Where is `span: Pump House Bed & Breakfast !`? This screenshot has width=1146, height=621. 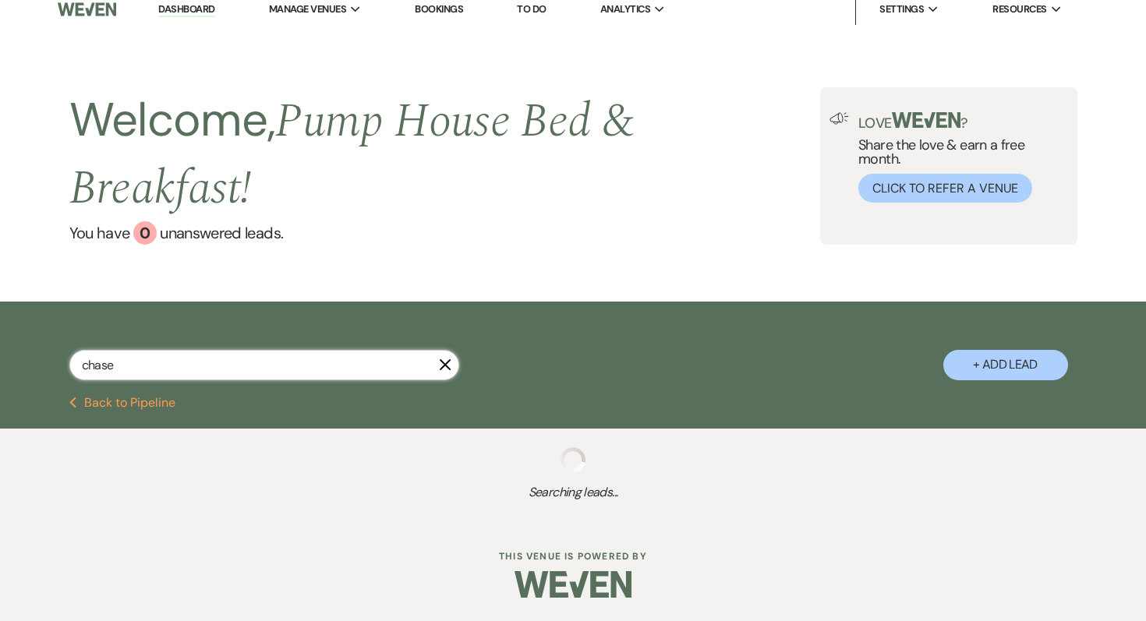
span: Pump House Bed & Breakfast ! is located at coordinates (352, 155).